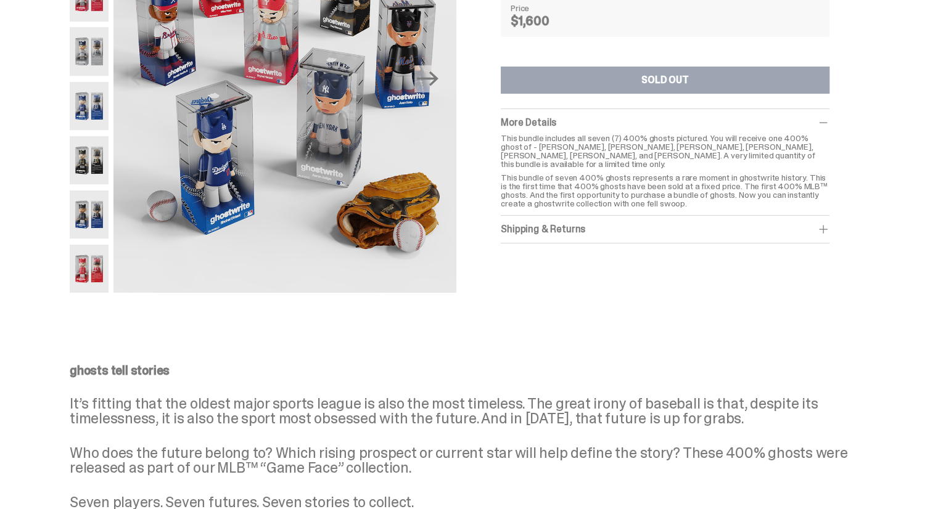 This screenshot has height=509, width=938. Describe the element at coordinates (665, 80) in the screenshot. I see `button: SOLD OUT` at that location.